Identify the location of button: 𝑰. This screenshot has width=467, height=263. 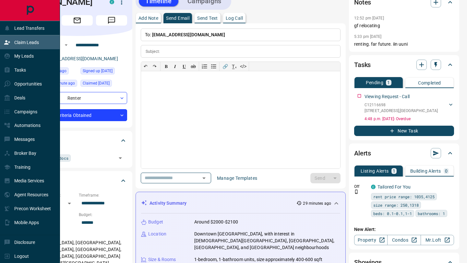
(175, 66).